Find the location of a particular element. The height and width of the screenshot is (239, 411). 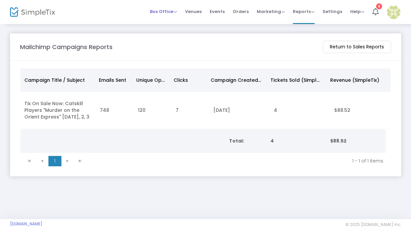

m-button: Return to Sales Reports is located at coordinates (357, 47).